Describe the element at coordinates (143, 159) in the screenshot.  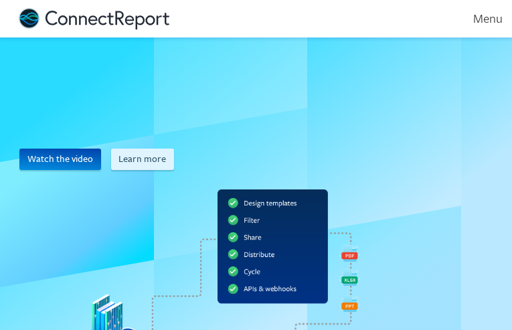
I see `button: Learn more` at that location.